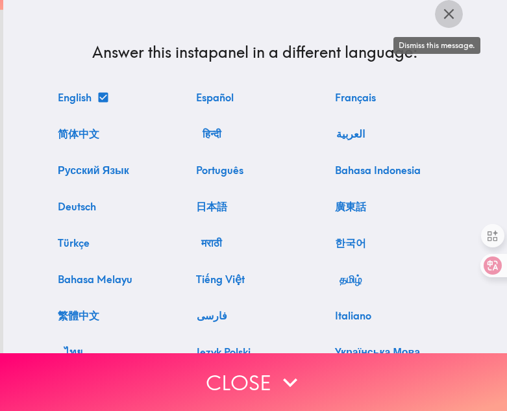 The image size is (507, 411). I want to click on button: ตอบ instapanel นี้เป็นภาษาไทย., so click(73, 352).